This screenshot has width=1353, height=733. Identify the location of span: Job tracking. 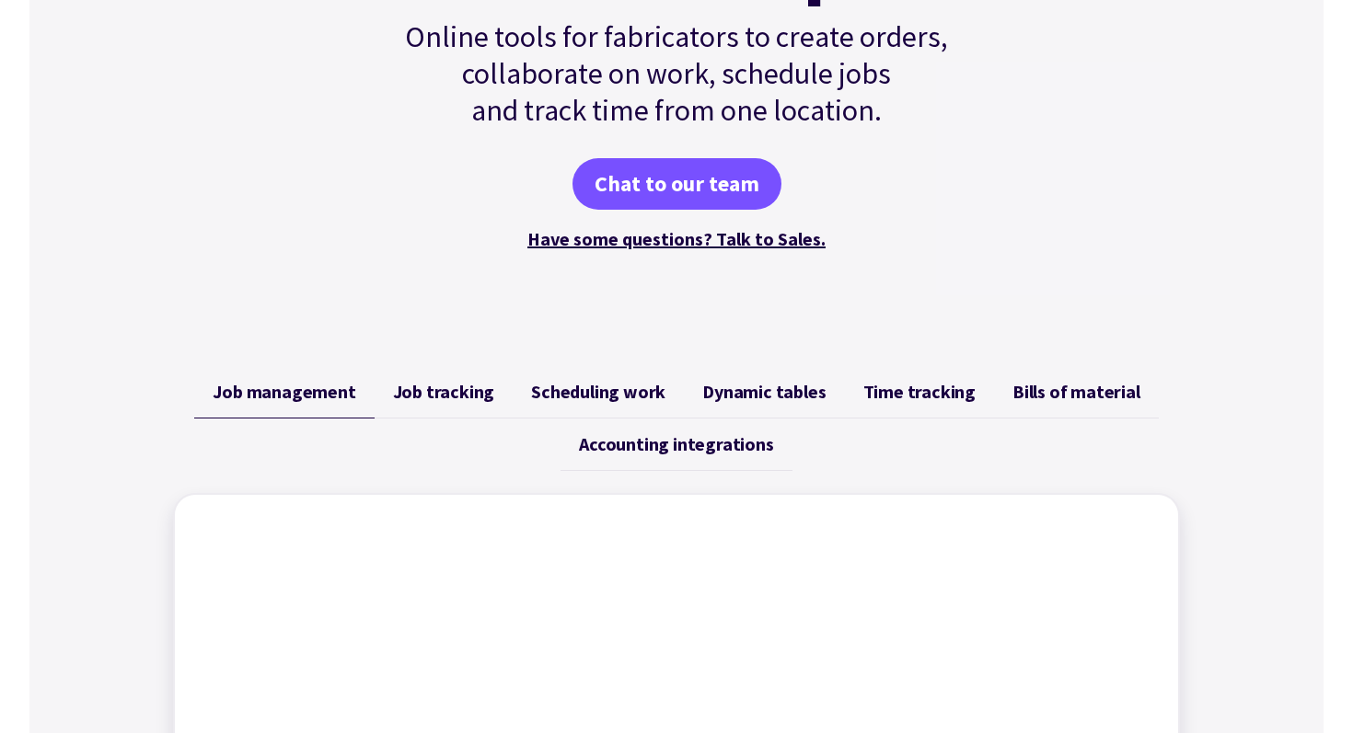
(444, 392).